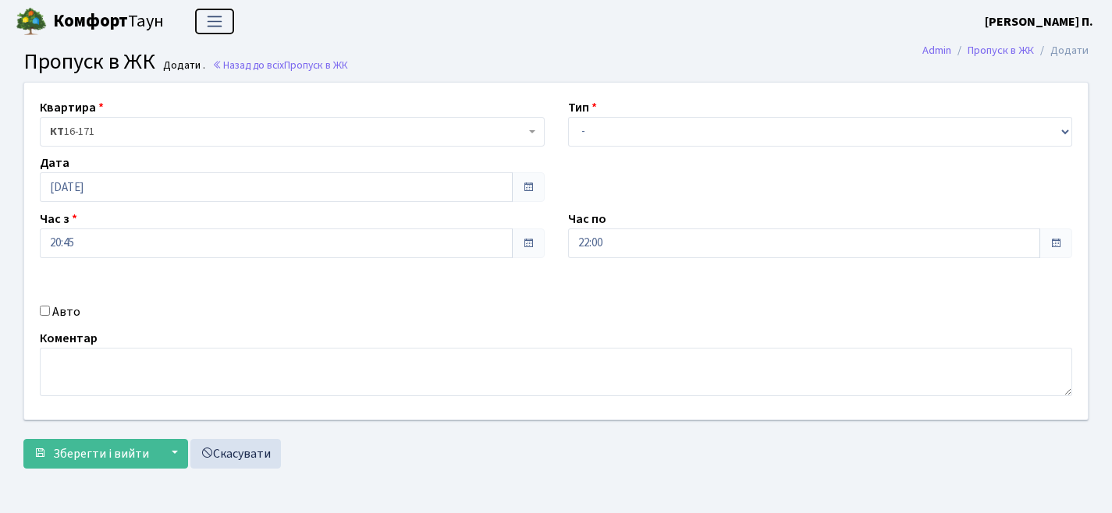  Describe the element at coordinates (31, 22) in the screenshot. I see `img: logo.png` at that location.